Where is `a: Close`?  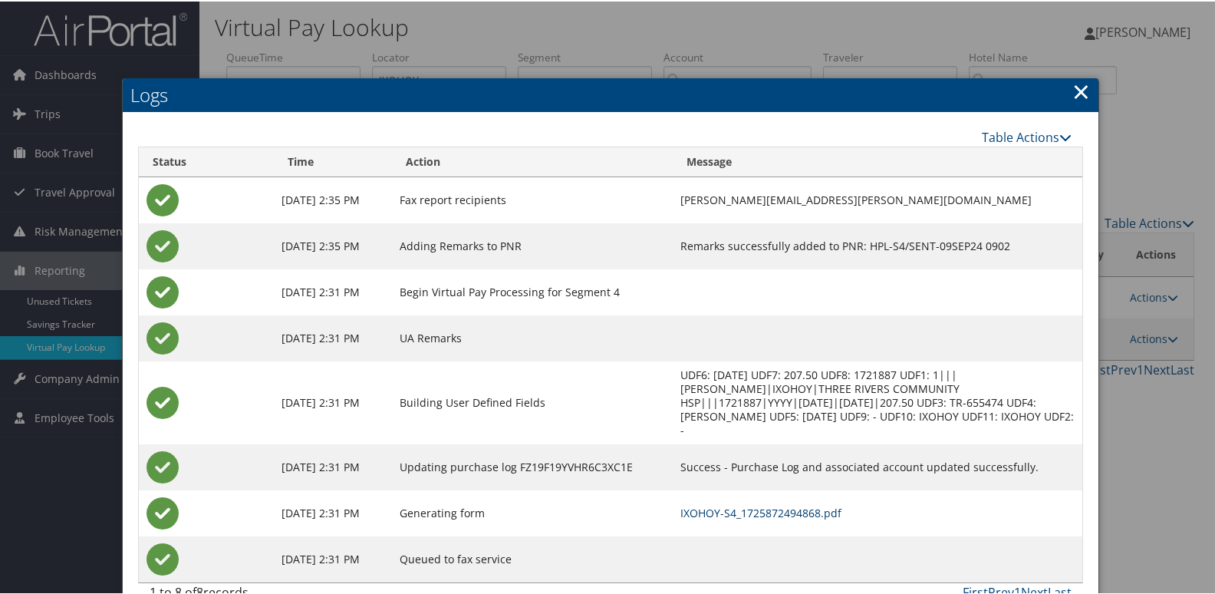 a: Close is located at coordinates (1081, 90).